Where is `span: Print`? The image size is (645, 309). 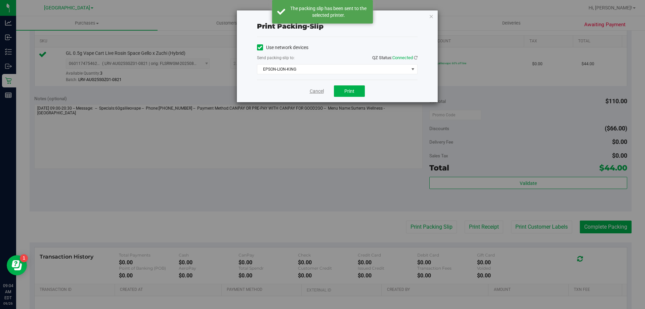 span: Print is located at coordinates (349, 91).